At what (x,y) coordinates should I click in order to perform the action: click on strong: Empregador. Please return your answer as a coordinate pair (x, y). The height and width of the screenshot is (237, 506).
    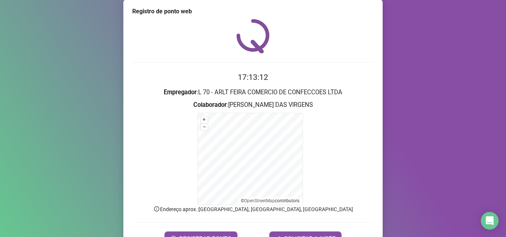
    Looking at the image, I should click on (180, 92).